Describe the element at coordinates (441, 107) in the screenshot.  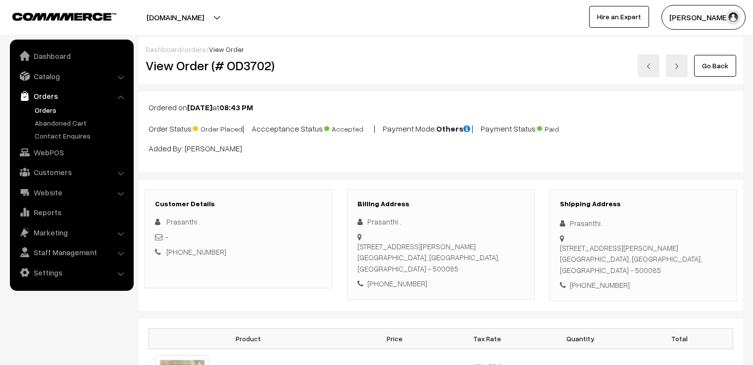
I see `p: Ordered on at` at that location.